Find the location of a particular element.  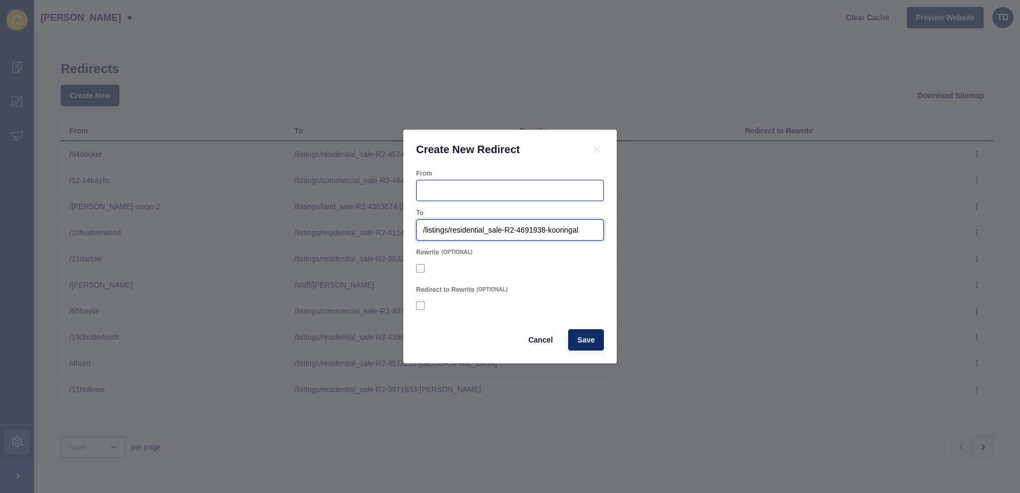

label: Redirect to Rewrite is located at coordinates (445, 290).